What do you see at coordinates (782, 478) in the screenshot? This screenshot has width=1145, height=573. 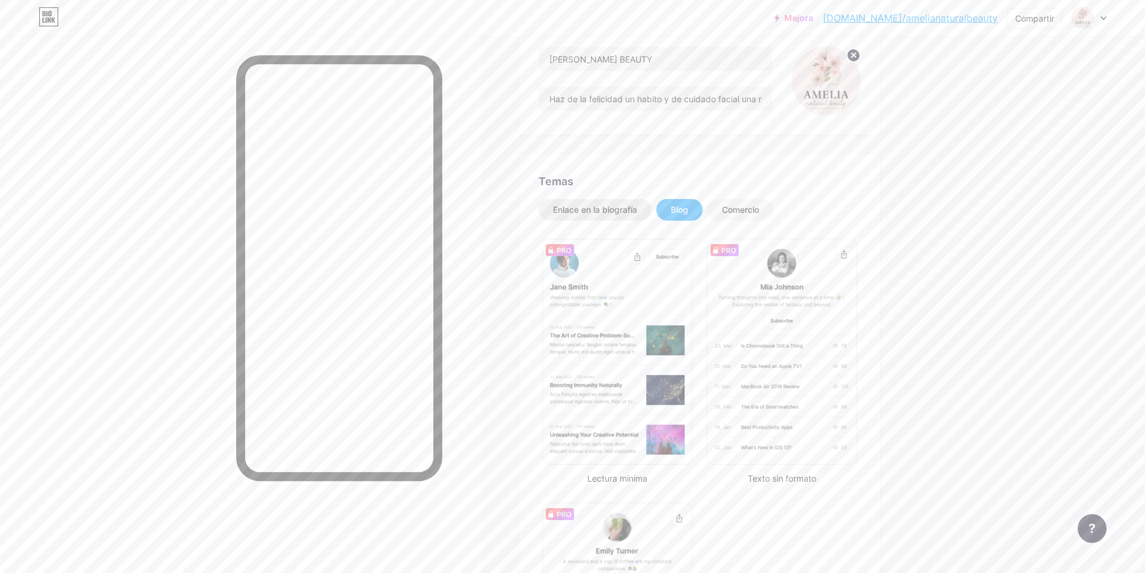 I see `font: Texto sin formato` at bounding box center [782, 478].